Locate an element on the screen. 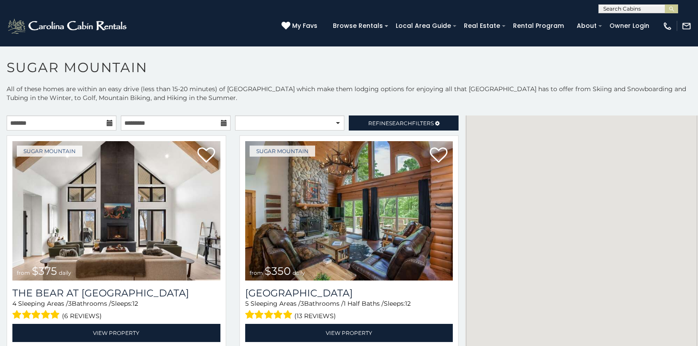 This screenshot has width=698, height=346. span: (6 reviews) is located at coordinates (82, 316).